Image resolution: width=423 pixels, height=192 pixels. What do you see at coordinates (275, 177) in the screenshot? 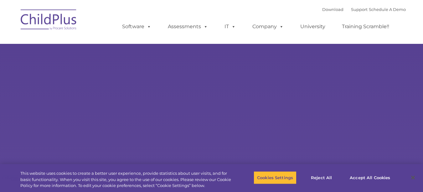
I see `button: Cookies Settings` at bounding box center [275, 177].